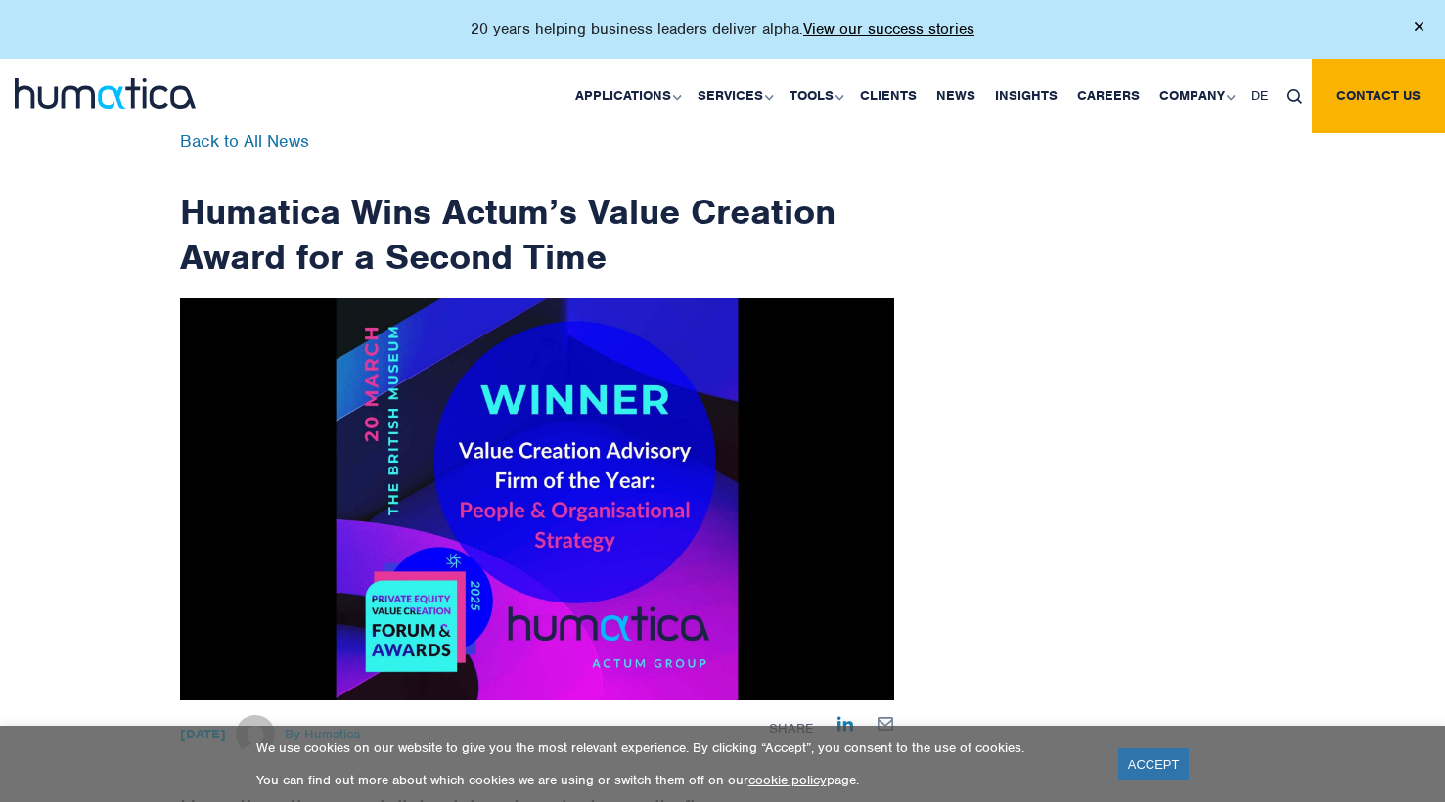  Describe the element at coordinates (255, 735) in the screenshot. I see `img: Michael Hillington` at that location.